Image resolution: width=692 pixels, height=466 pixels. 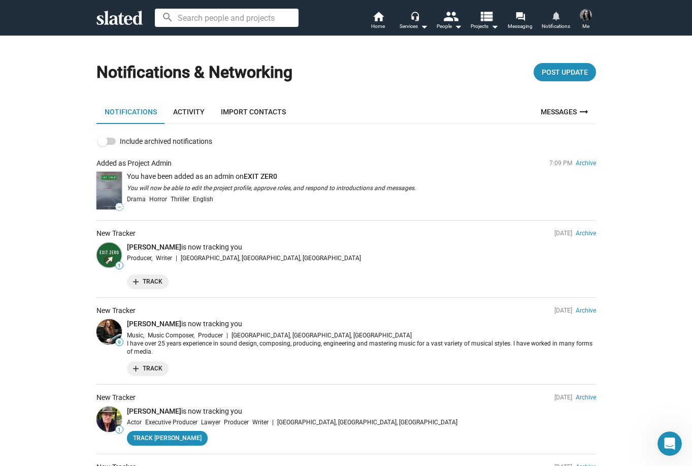 What do you see at coordinates (520, 26) in the screenshot?
I see `span: Messaging` at bounding box center [520, 26].